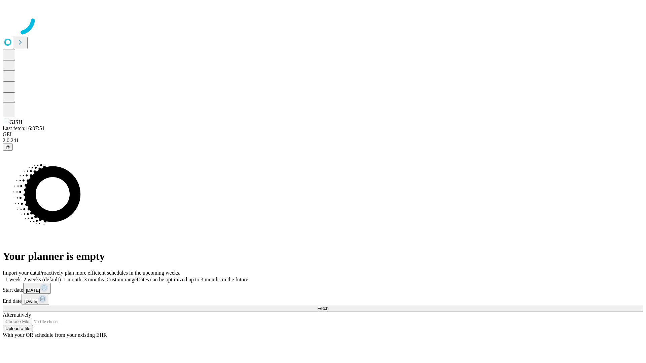 Image resolution: width=646 pixels, height=363 pixels. What do you see at coordinates (323, 256) in the screenshot?
I see `h1: Your planner is empty` at bounding box center [323, 256].